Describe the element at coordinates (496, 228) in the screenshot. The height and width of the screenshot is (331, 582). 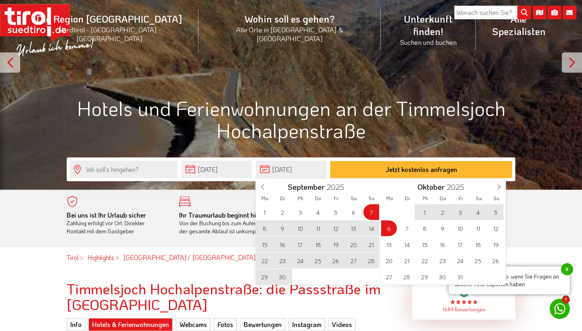
I see `span: Oktober 12, 2025` at that location.